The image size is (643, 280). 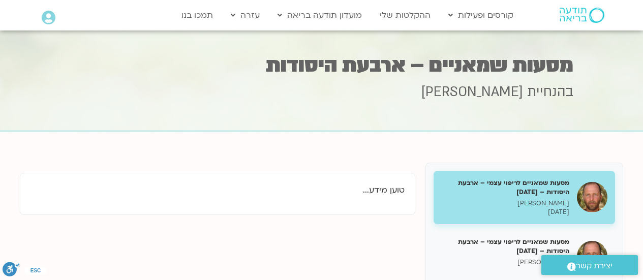 I want to click on p: טוען מידע..., so click(x=218, y=190).